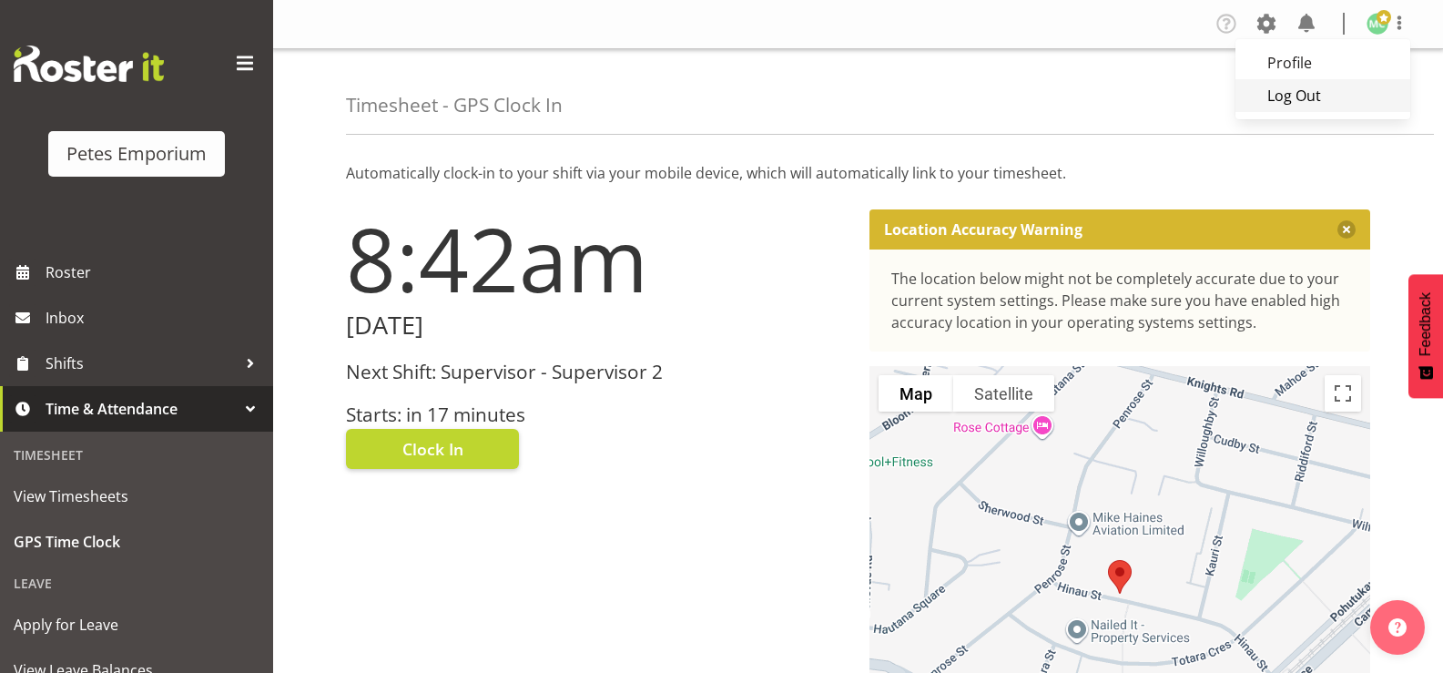 This screenshot has height=673, width=1443. What do you see at coordinates (1343, 393) in the screenshot?
I see `button: Toggle fullscreen view` at bounding box center [1343, 393].